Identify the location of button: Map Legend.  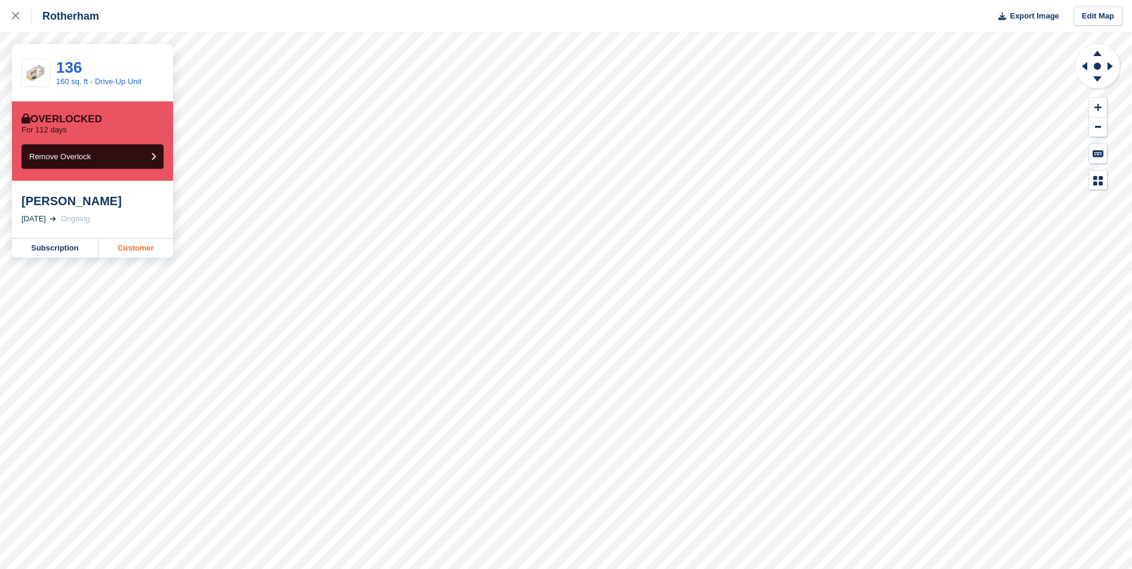
(1098, 180).